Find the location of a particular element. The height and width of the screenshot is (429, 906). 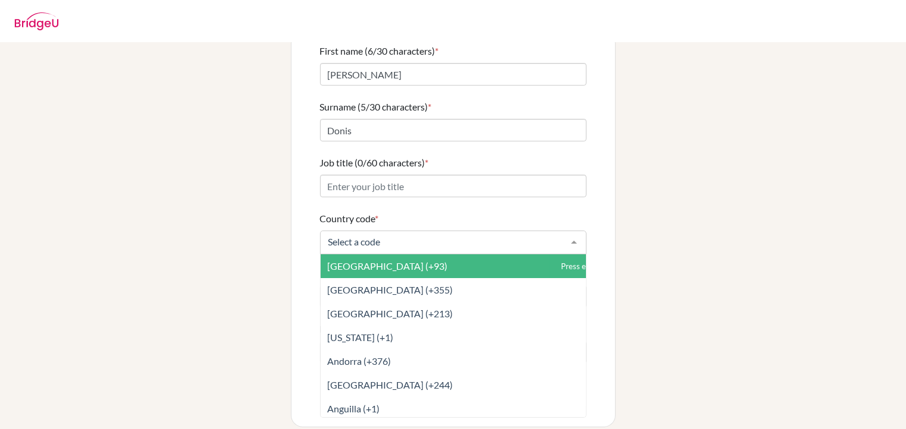

label: Surname (5/30 characters) is located at coordinates (376, 107).